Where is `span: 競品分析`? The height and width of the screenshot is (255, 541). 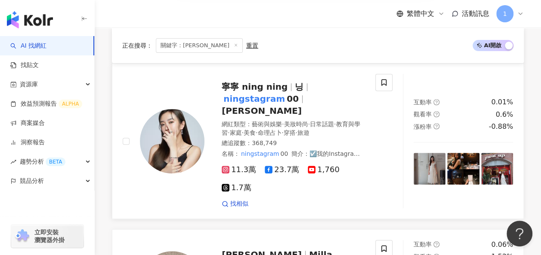
span: 競品分析 is located at coordinates (32, 181).